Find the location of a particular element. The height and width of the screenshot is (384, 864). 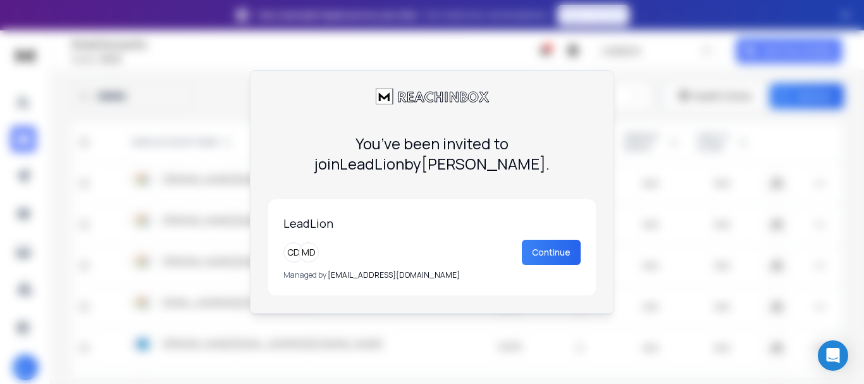

div: MD is located at coordinates (309, 252).